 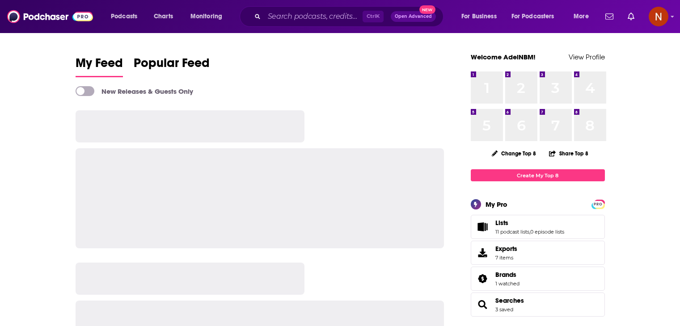 What do you see at coordinates (658, 17) in the screenshot?
I see `img: User Profile` at bounding box center [658, 17].